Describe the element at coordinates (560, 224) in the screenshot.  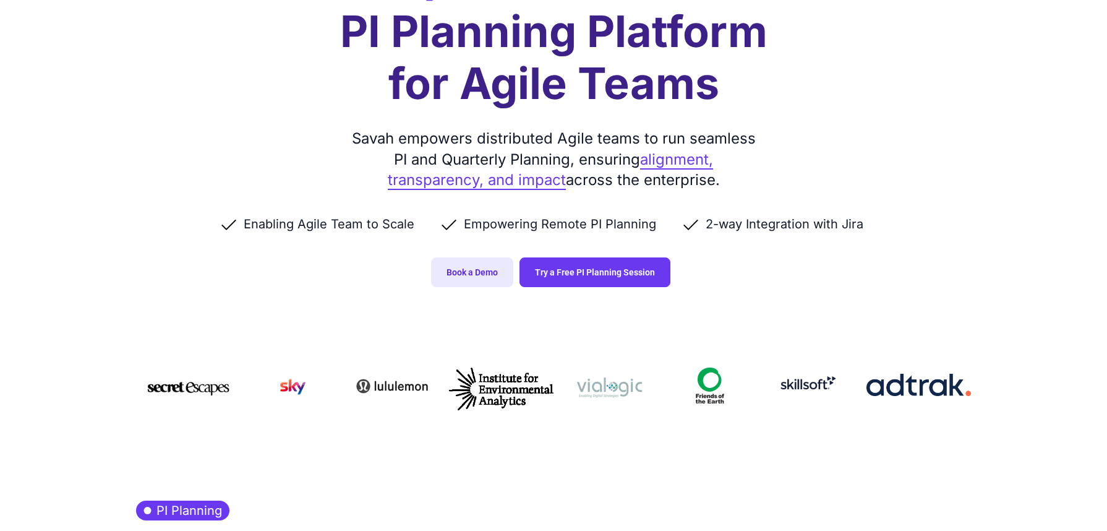
I see `li: Empowering Remote PI Planning` at that location.